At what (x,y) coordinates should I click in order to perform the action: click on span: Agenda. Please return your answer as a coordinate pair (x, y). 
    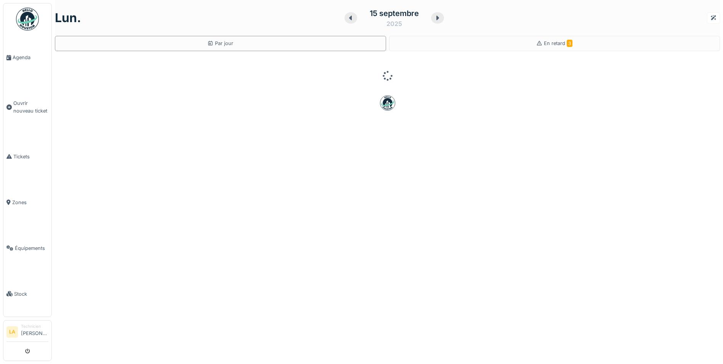
    Looking at the image, I should click on (31, 57).